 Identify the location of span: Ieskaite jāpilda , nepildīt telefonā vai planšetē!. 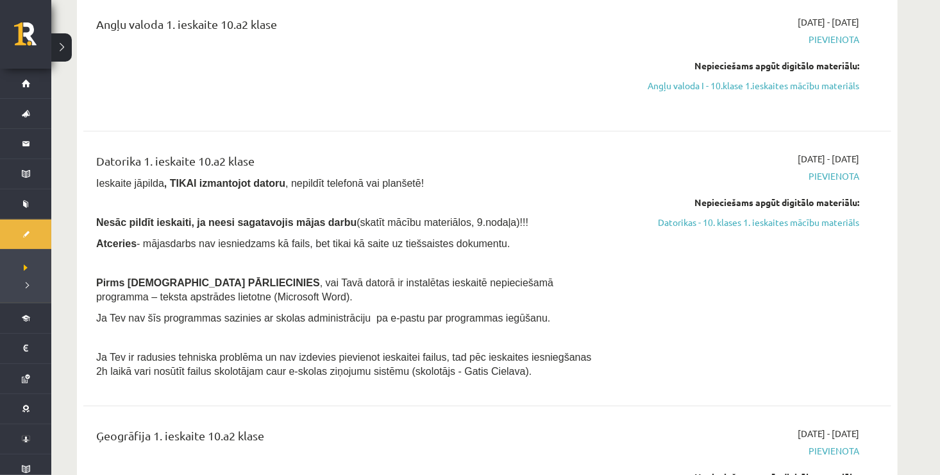
(260, 183).